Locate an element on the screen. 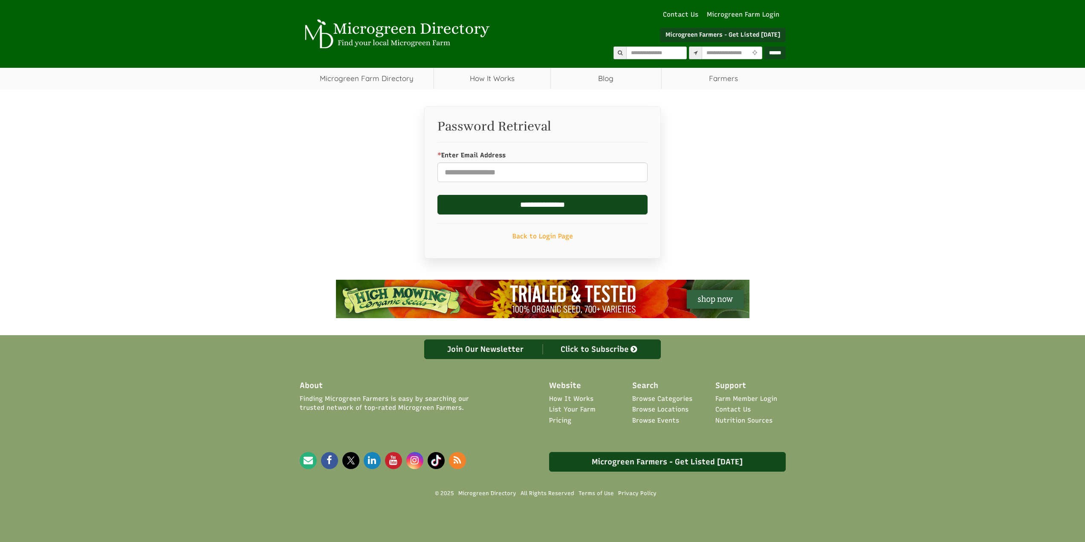 The width and height of the screenshot is (1085, 542). a: Pricing is located at coordinates (560, 420).